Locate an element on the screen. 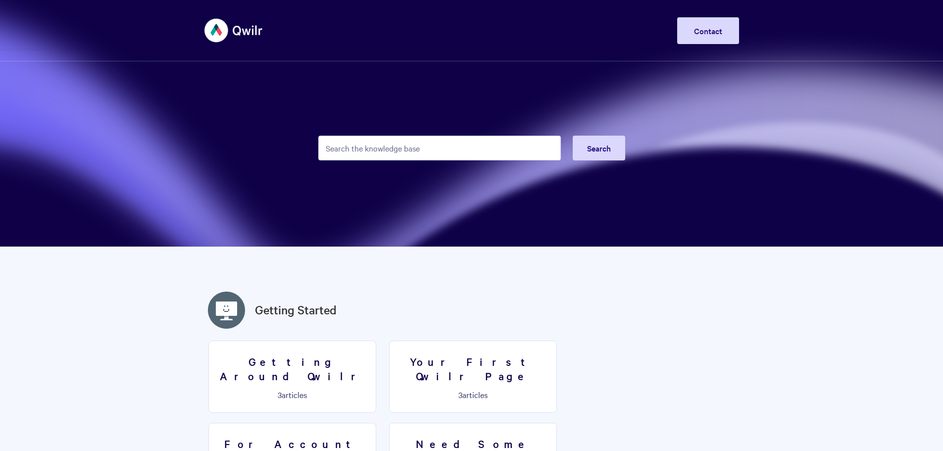 This screenshot has height=451, width=943. input: Search the knowledge base is located at coordinates (439, 148).